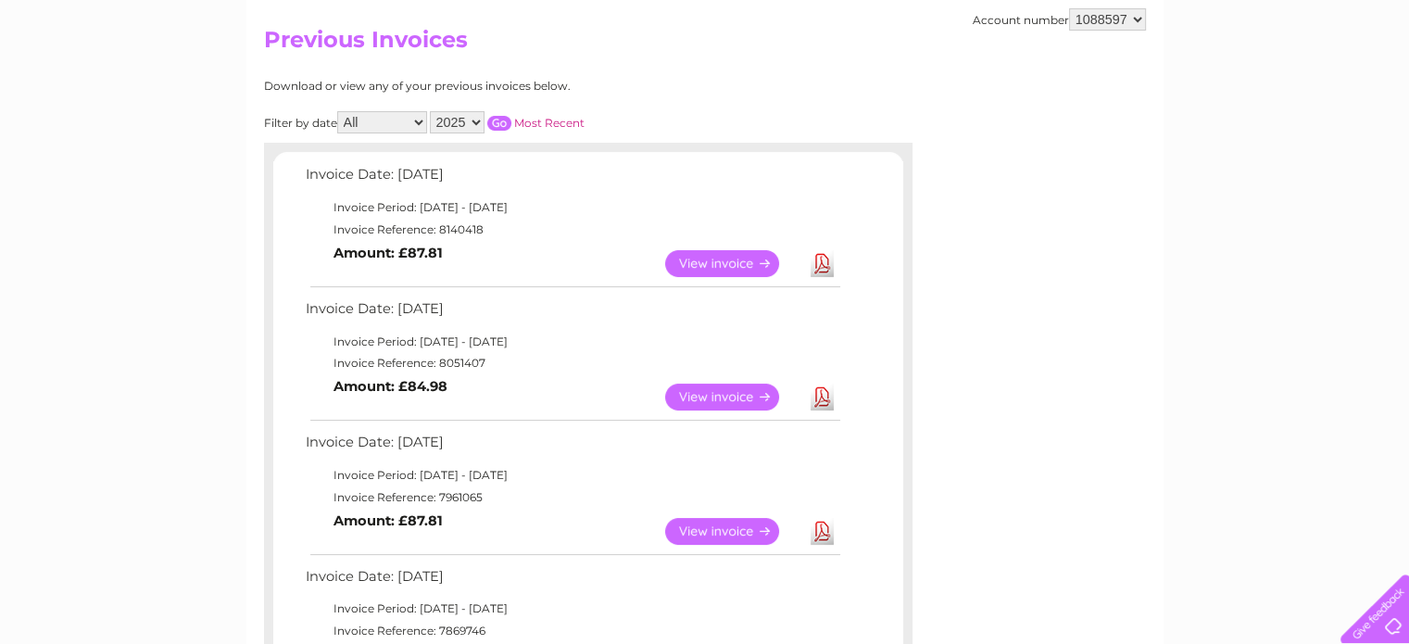 This screenshot has height=644, width=1409. Describe the element at coordinates (1123, 20) in the screenshot. I see `a: 0333 014 3131` at that location.